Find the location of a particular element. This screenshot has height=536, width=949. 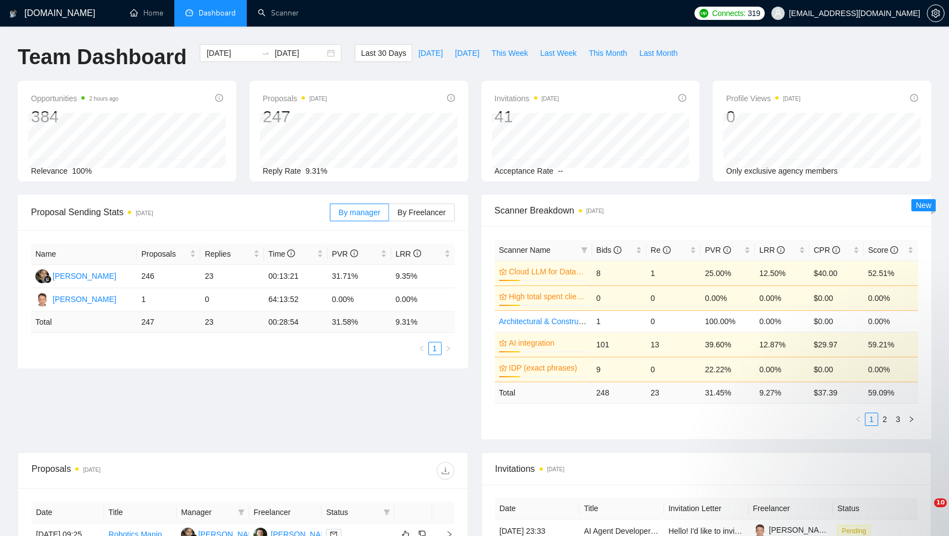

input: End date is located at coordinates (299, 53).